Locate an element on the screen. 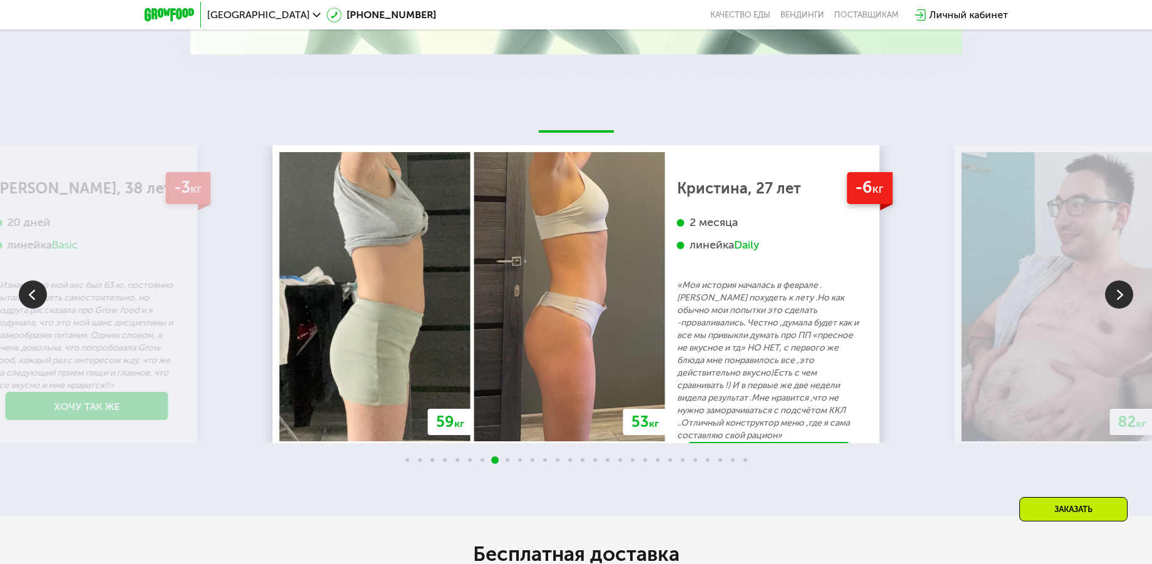 This screenshot has height=564, width=1152. div: 59 is located at coordinates (450, 422).